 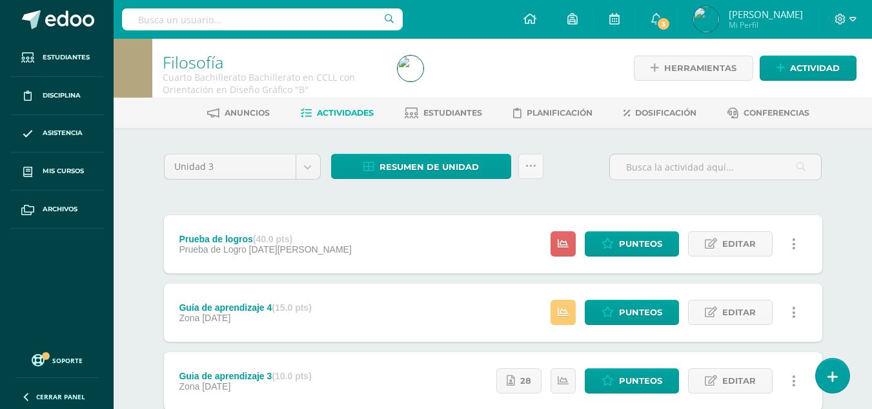 I want to click on a: Planificación, so click(x=552, y=113).